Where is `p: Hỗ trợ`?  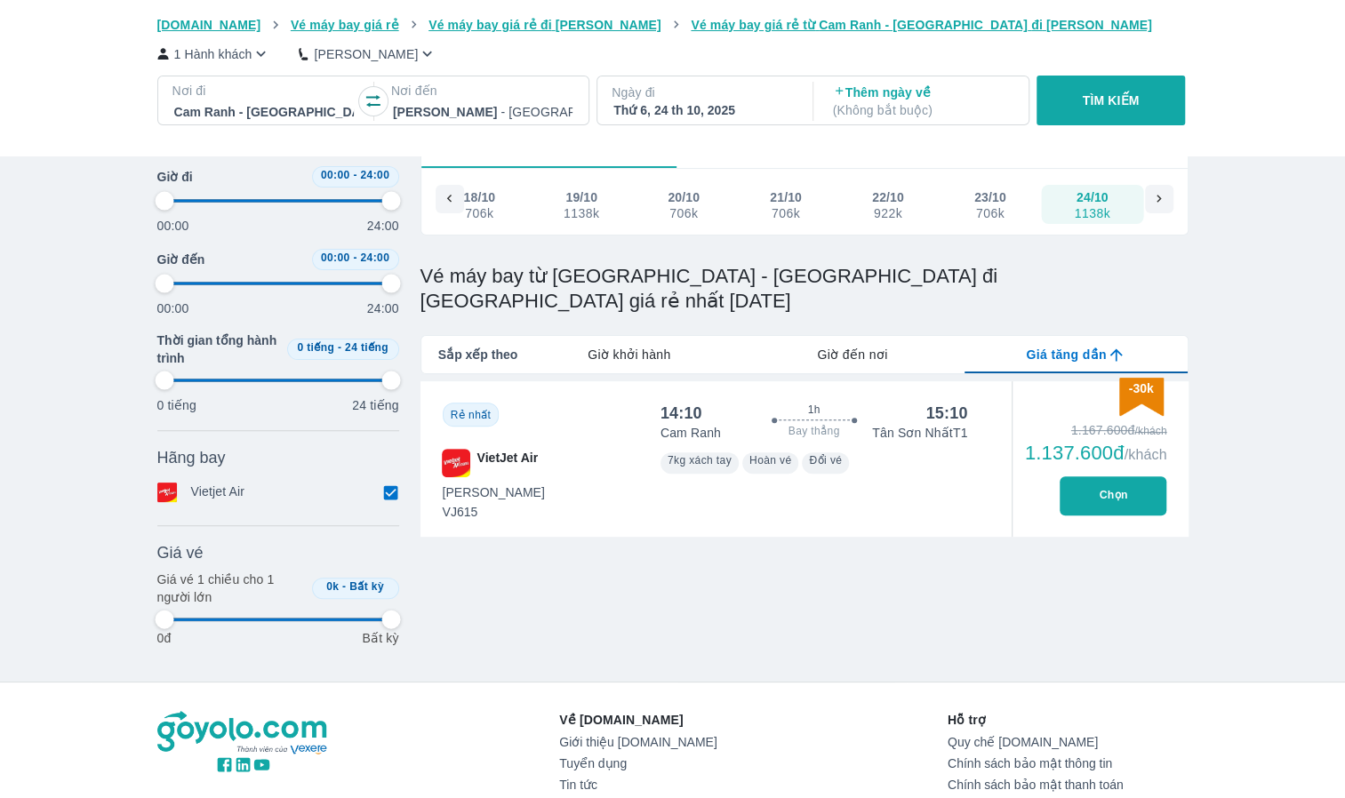 p: Hỗ trợ is located at coordinates (1068, 720).